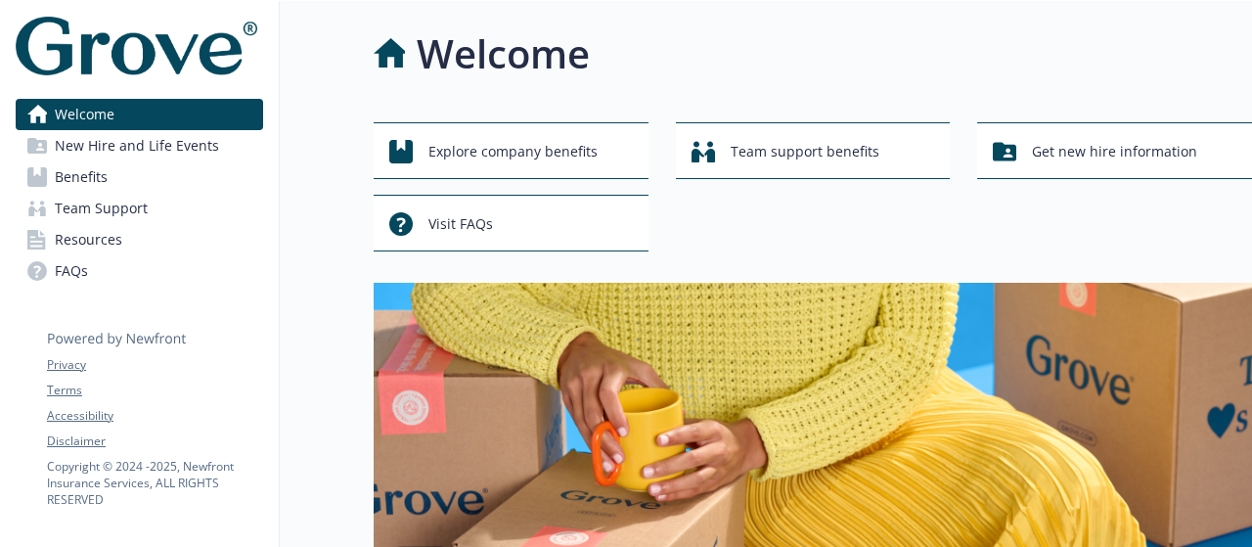 Image resolution: width=1252 pixels, height=547 pixels. I want to click on button: Get new hire information, so click(1114, 151).